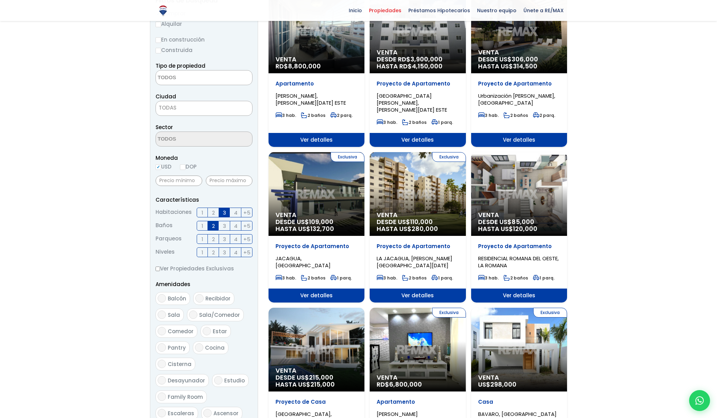 Image resolution: width=717 pixels, height=418 pixels. What do you see at coordinates (220, 331) in the screenshot?
I see `span: Estar` at bounding box center [220, 331].